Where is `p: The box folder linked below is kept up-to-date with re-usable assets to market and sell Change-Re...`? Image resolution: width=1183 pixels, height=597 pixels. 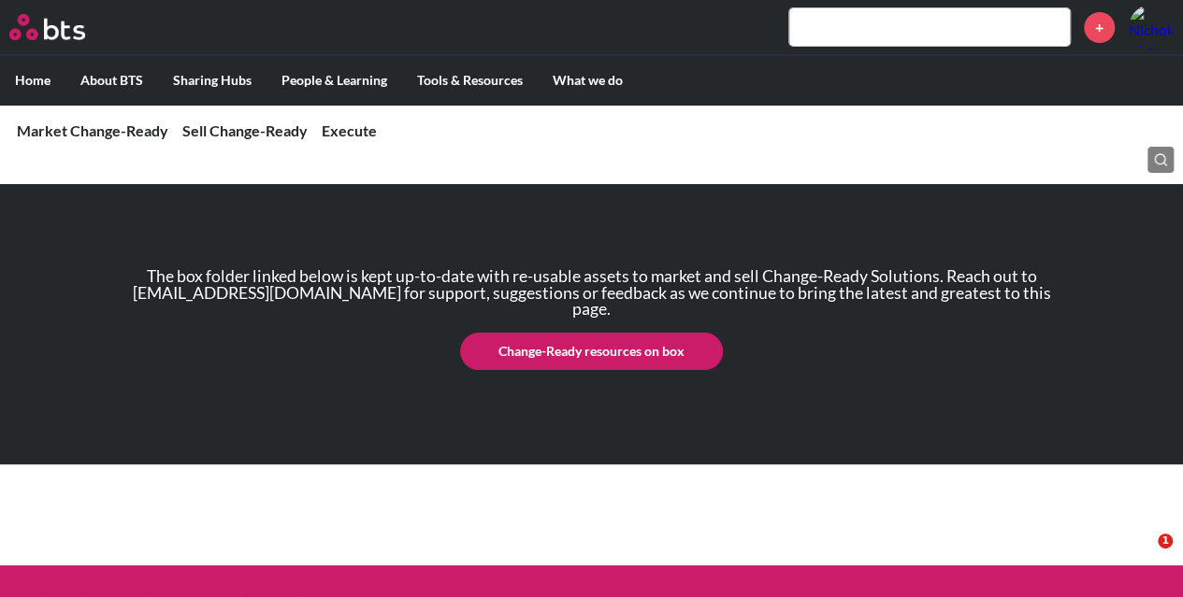 p: The box folder linked below is kept up-to-date with re-usable assets to market and sell Change-Re... is located at coordinates (592, 293).